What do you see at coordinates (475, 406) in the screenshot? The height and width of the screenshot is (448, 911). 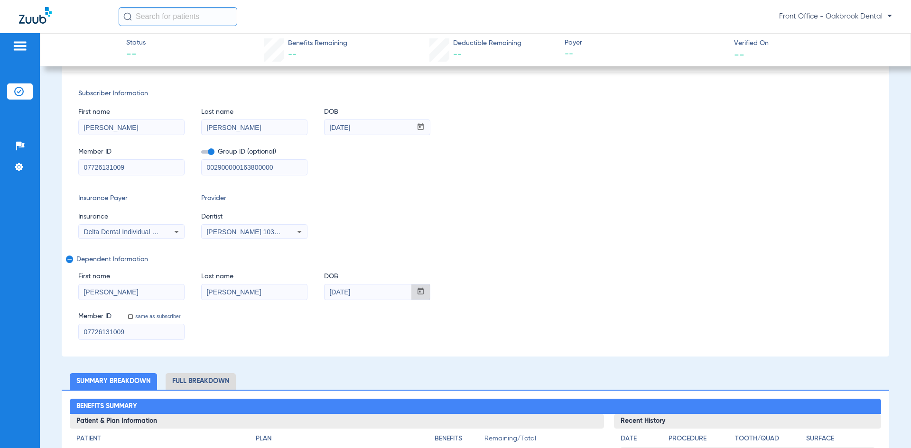 I see `h2: Benefits Summary` at bounding box center [475, 406].